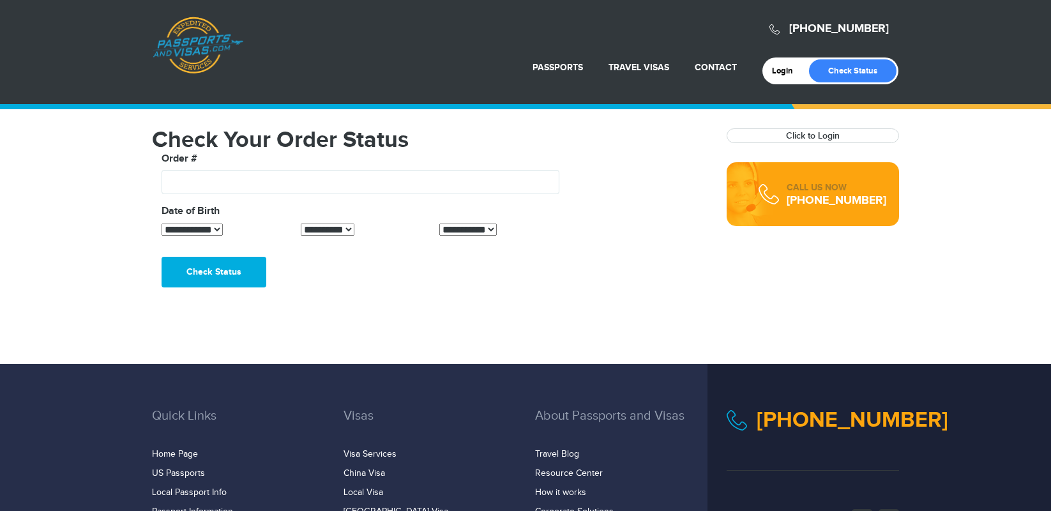 The height and width of the screenshot is (511, 1051). What do you see at coordinates (180, 159) in the screenshot?
I see `label: Order #` at bounding box center [180, 159].